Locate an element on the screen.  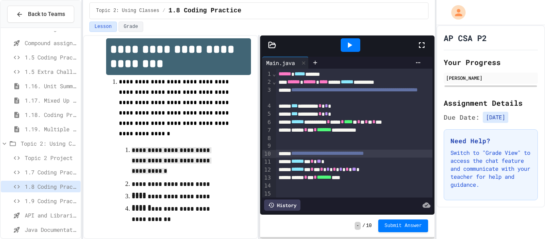
h2: Your Progress is located at coordinates (491, 62).